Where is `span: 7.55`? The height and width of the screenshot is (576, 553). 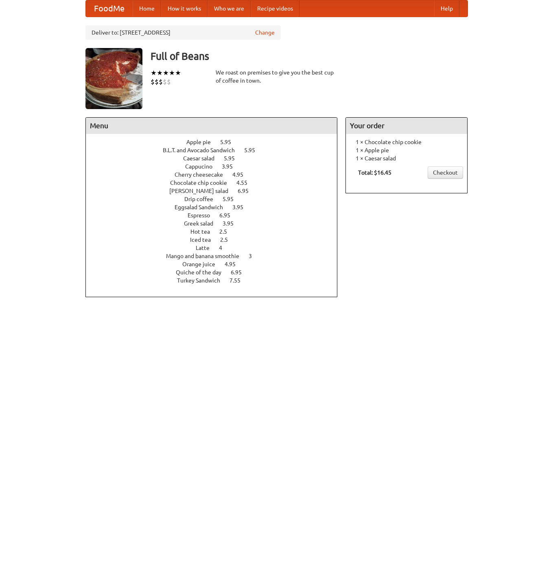 span: 7.55 is located at coordinates (239, 281).